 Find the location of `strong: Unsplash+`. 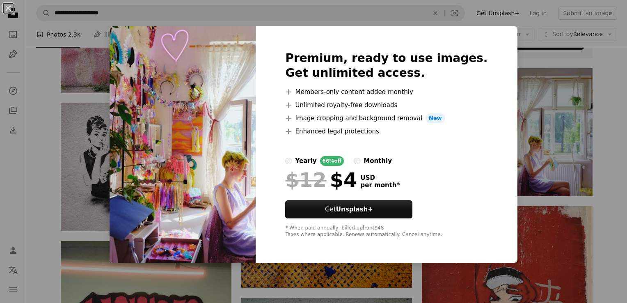

strong: Unsplash+ is located at coordinates (354, 209).